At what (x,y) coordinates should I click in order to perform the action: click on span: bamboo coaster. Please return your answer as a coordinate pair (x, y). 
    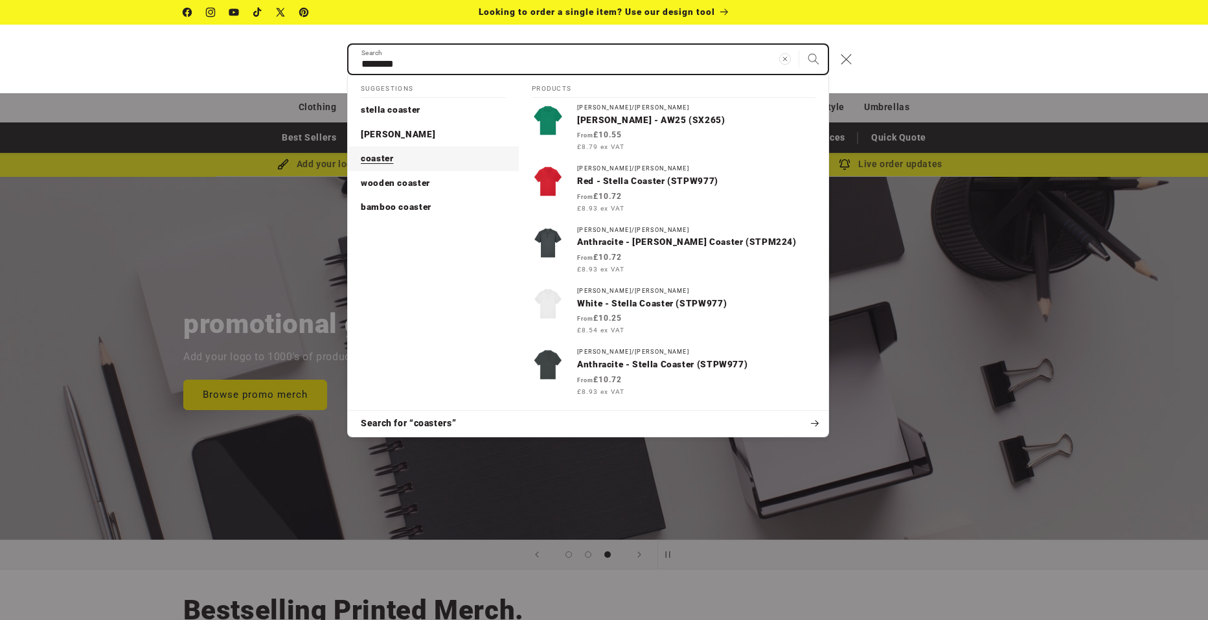
    Looking at the image, I should click on (396, 207).